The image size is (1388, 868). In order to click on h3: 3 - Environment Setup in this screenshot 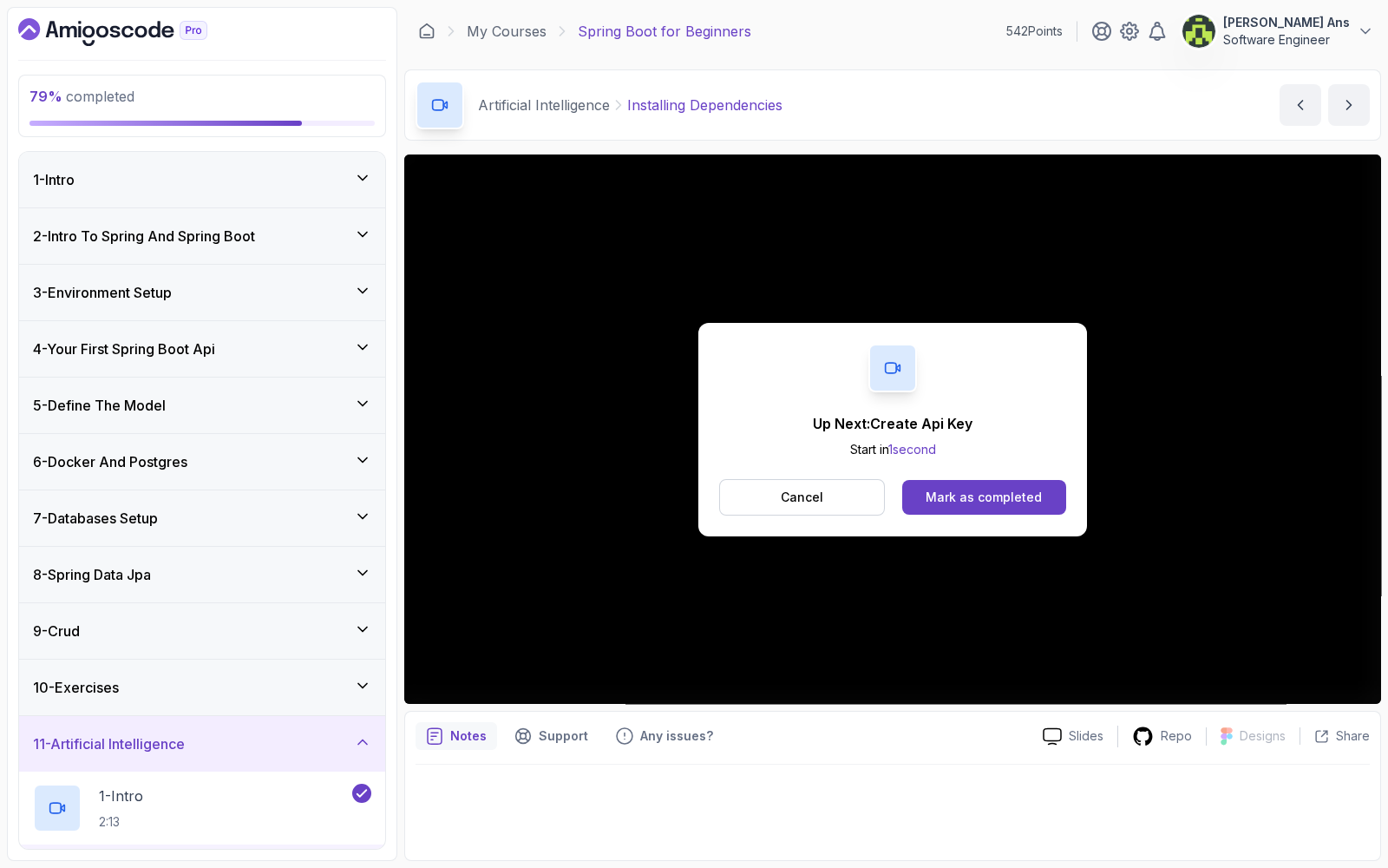, I will do `click(103, 293)`.